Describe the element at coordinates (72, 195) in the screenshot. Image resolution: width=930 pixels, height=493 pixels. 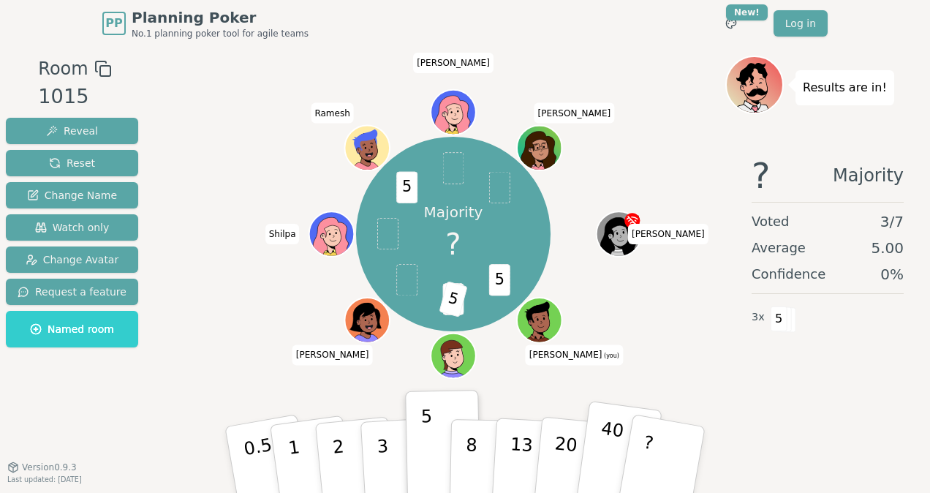
I see `button: Change Name` at that location.